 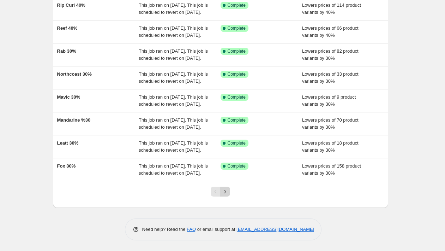 What do you see at coordinates (68, 143) in the screenshot?
I see `span: Leatt 30%` at bounding box center [68, 143].